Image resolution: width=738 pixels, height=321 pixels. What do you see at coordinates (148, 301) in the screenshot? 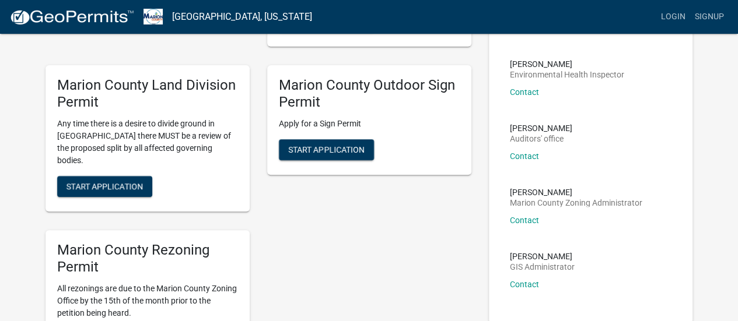
I see `p: All rezonings are due to the Marion County Zoning Office by the 15th of the month prior to the pe...` at bounding box center [148, 301].